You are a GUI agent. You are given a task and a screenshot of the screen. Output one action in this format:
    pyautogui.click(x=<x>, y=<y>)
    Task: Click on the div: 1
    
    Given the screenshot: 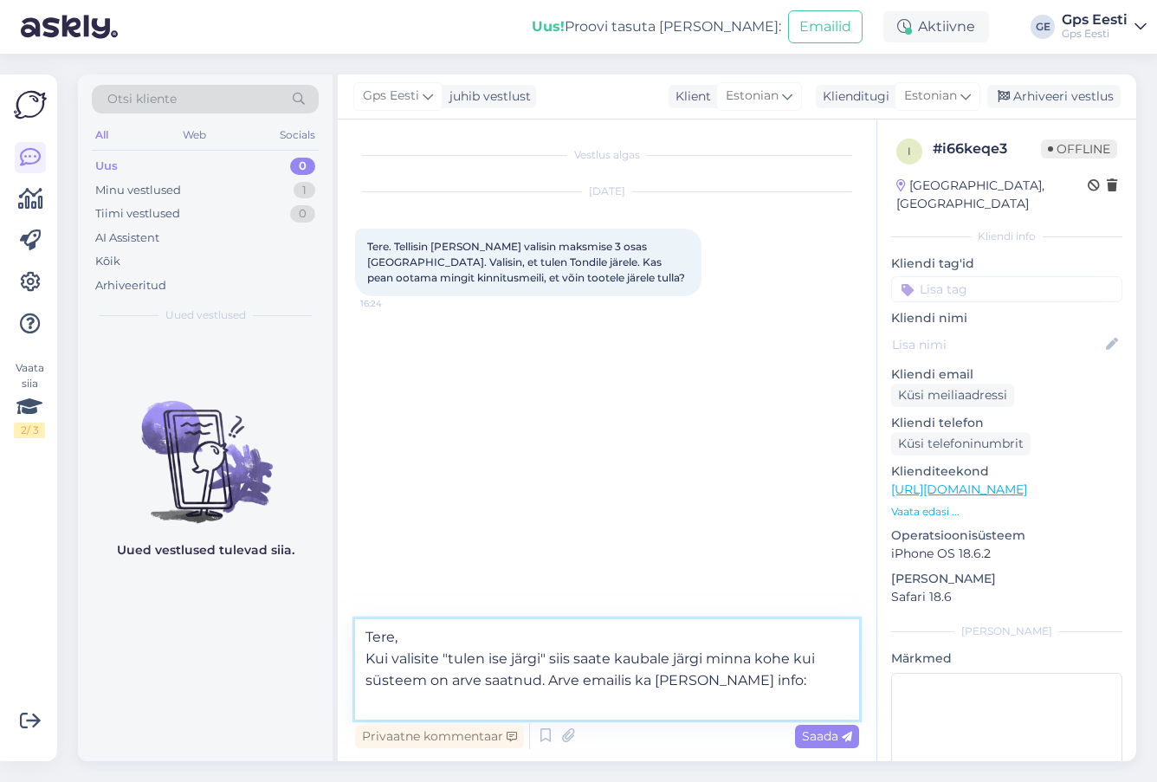 What is the action you would take?
    pyautogui.click(x=304, y=190)
    